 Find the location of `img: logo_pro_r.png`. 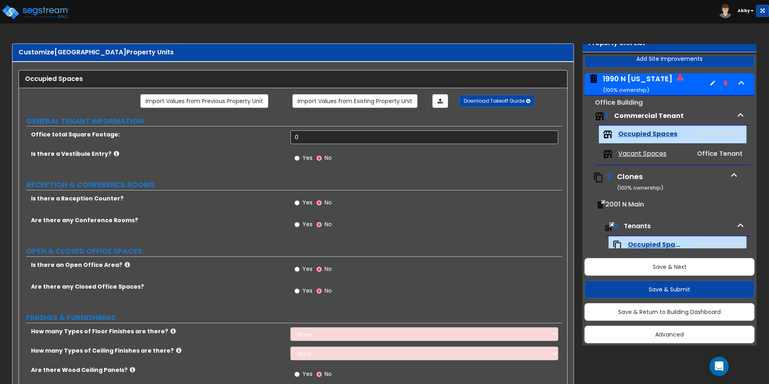

img: logo_pro_r.png is located at coordinates (35, 12).